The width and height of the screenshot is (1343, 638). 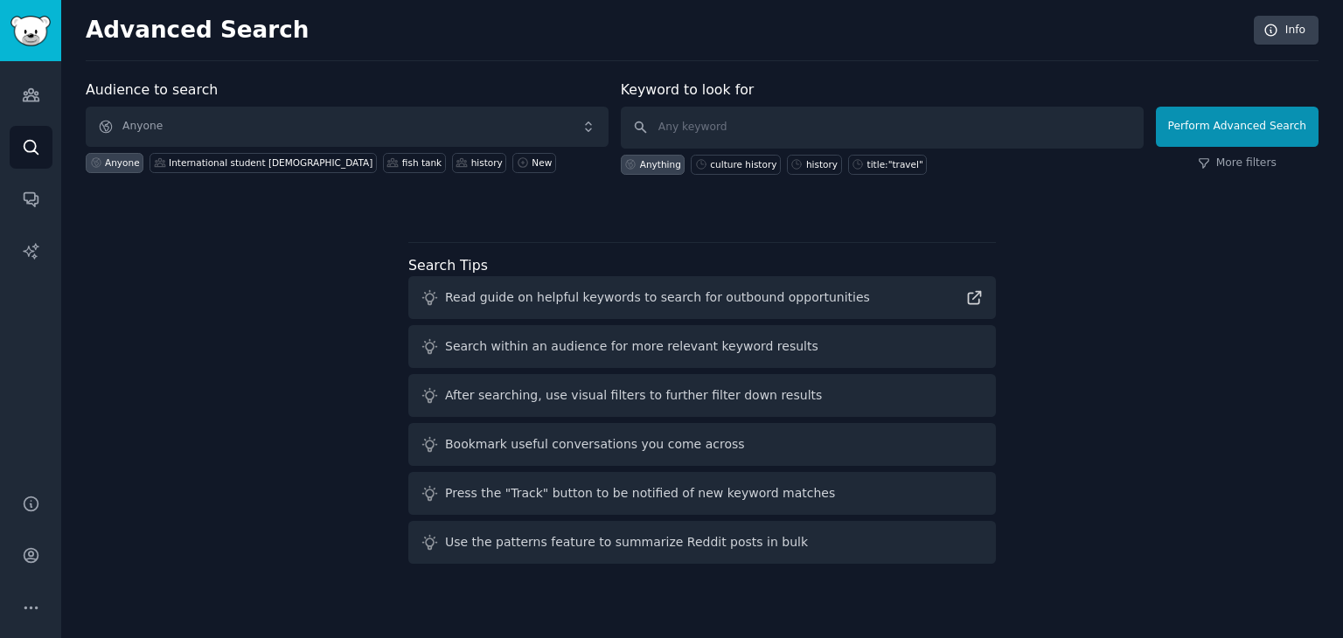 I want to click on a: New, so click(x=534, y=163).